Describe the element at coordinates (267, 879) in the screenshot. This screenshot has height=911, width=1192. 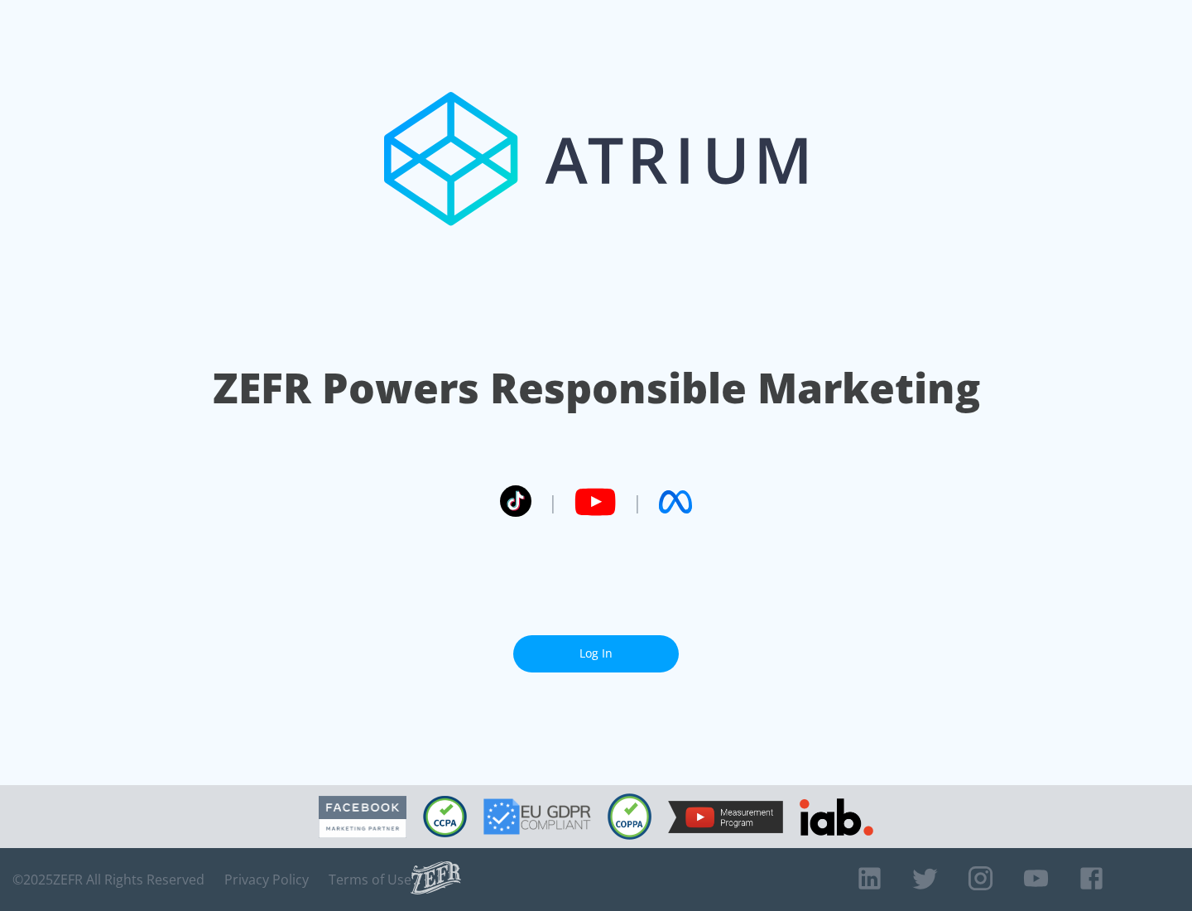
I see `a: Privacy Policy` at that location.